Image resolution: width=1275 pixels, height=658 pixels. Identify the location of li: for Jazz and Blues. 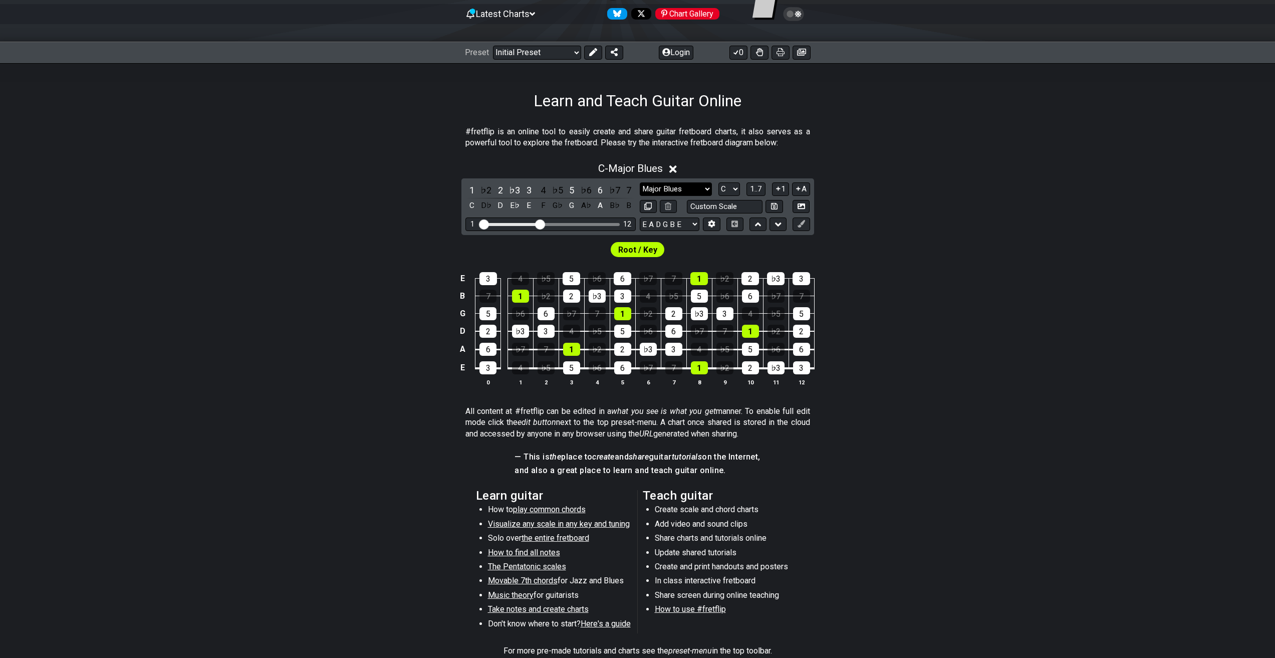
(559, 582).